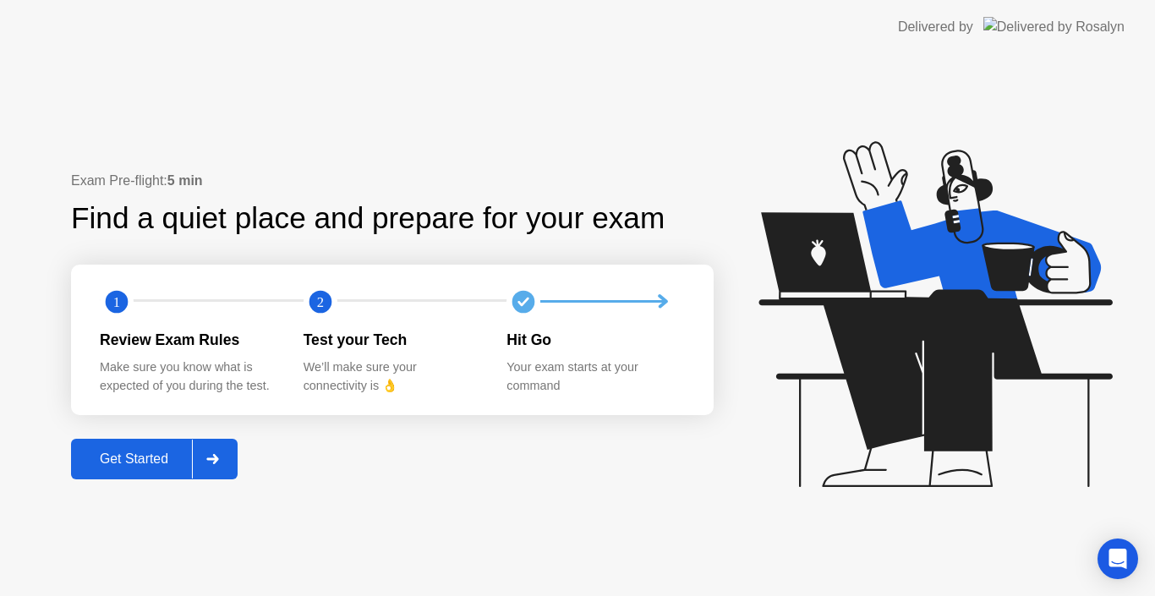  I want to click on div: Delivered by, so click(935, 27).